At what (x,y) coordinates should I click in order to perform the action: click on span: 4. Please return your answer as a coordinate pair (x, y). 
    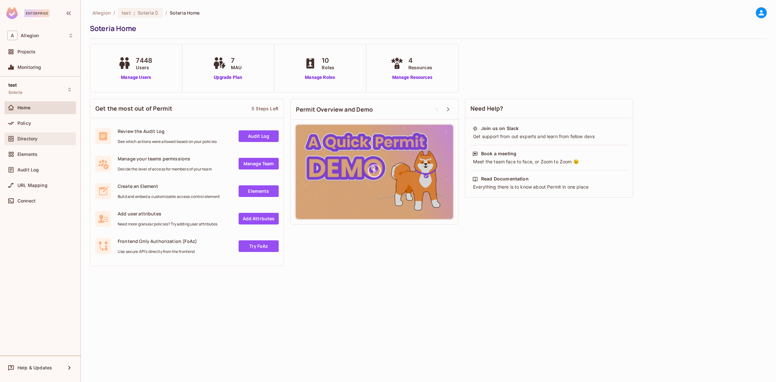
    Looking at the image, I should click on (420, 60).